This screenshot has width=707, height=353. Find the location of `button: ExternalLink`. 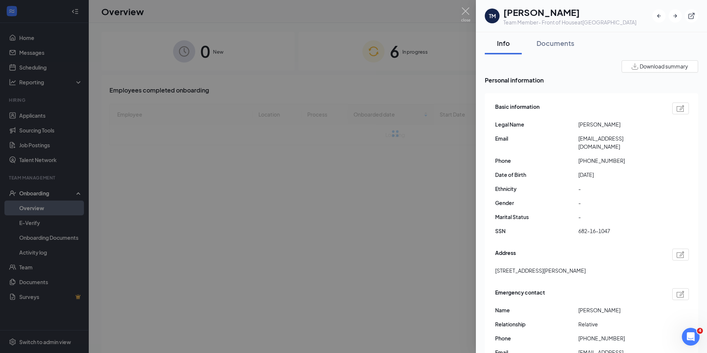

button: ExternalLink is located at coordinates (691, 16).